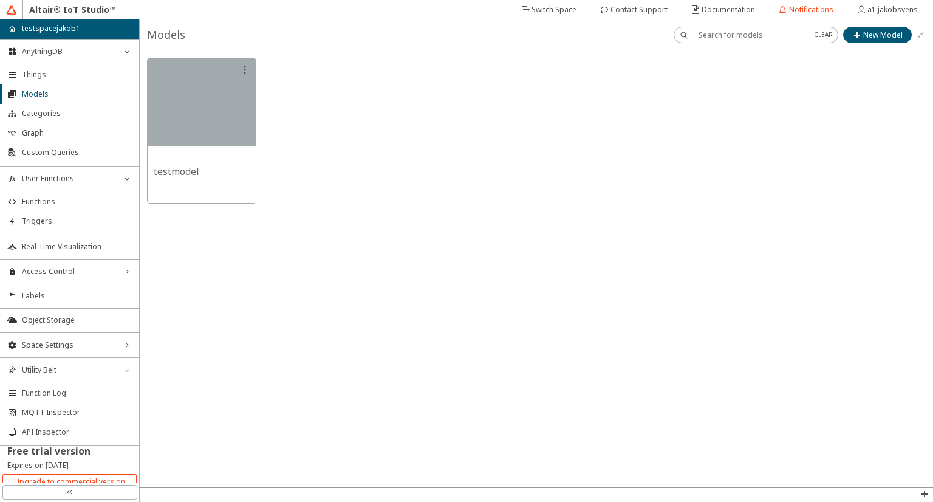 This screenshot has height=502, width=933. Describe the element at coordinates (77, 393) in the screenshot. I see `span: Function Log` at that location.